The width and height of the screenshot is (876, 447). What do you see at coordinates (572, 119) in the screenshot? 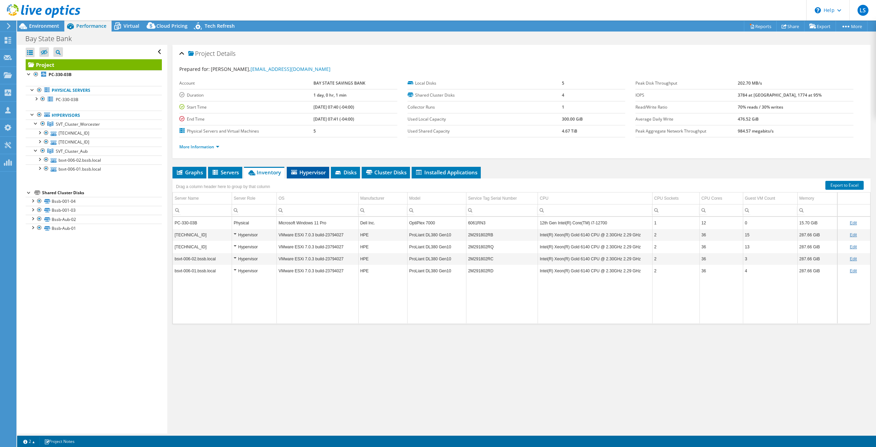
I see `b: 300.00 GiB` at bounding box center [572, 119].